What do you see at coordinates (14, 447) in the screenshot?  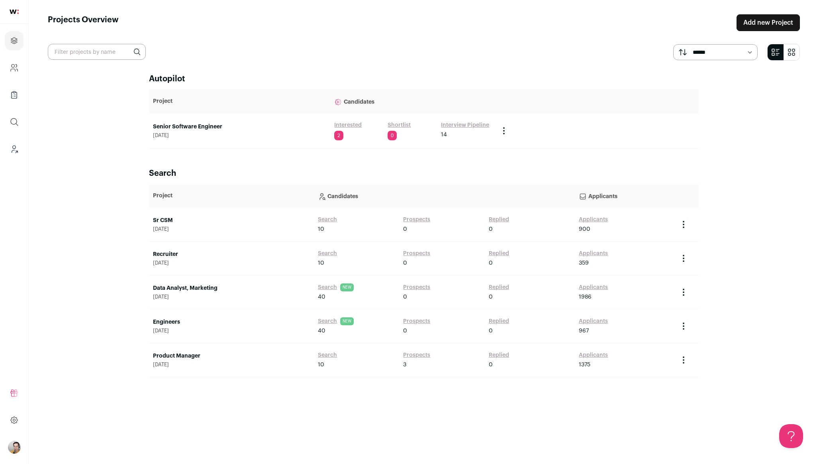 I see `img: 144000-medium_jpg` at bounding box center [14, 447].